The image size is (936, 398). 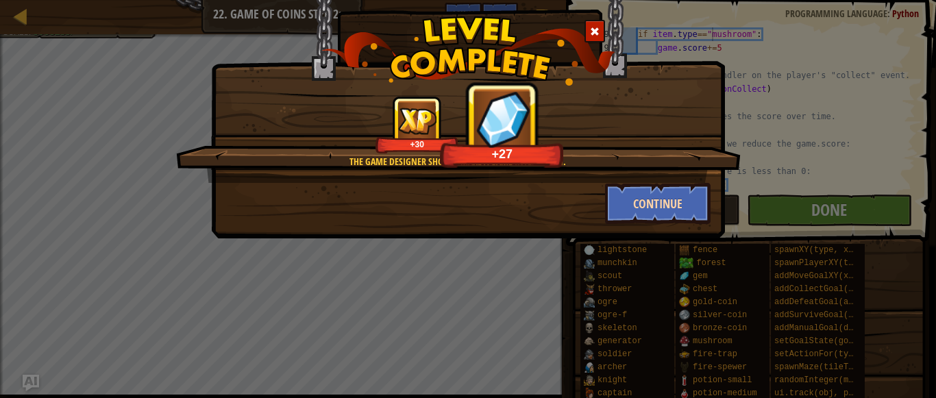 I want to click on div: +30, so click(x=417, y=144).